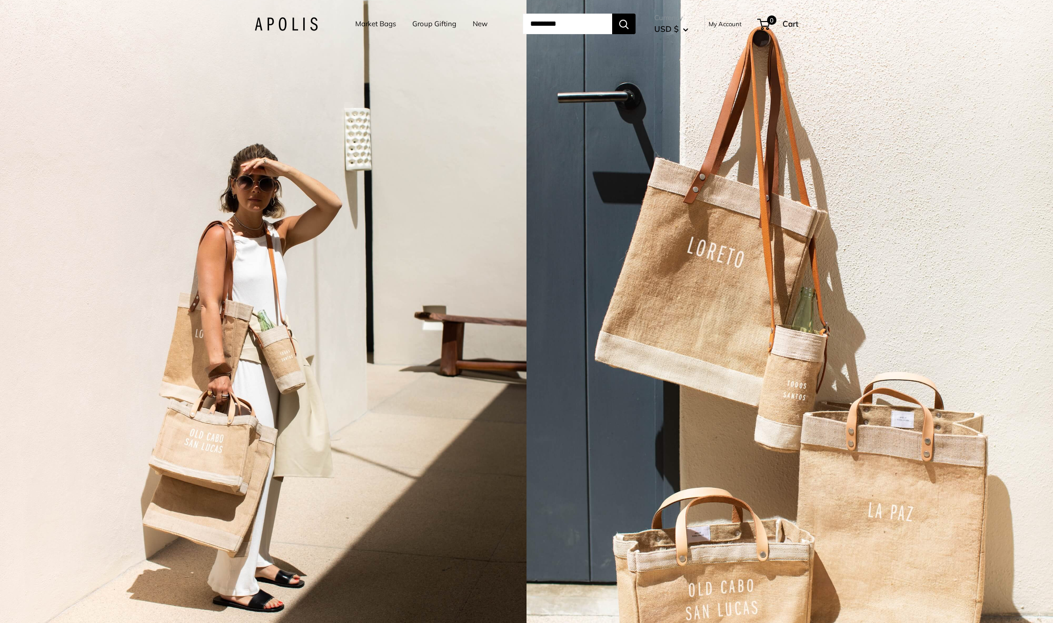 This screenshot has height=623, width=1053. Describe the element at coordinates (778, 24) in the screenshot. I see `a: 0 Cart` at that location.